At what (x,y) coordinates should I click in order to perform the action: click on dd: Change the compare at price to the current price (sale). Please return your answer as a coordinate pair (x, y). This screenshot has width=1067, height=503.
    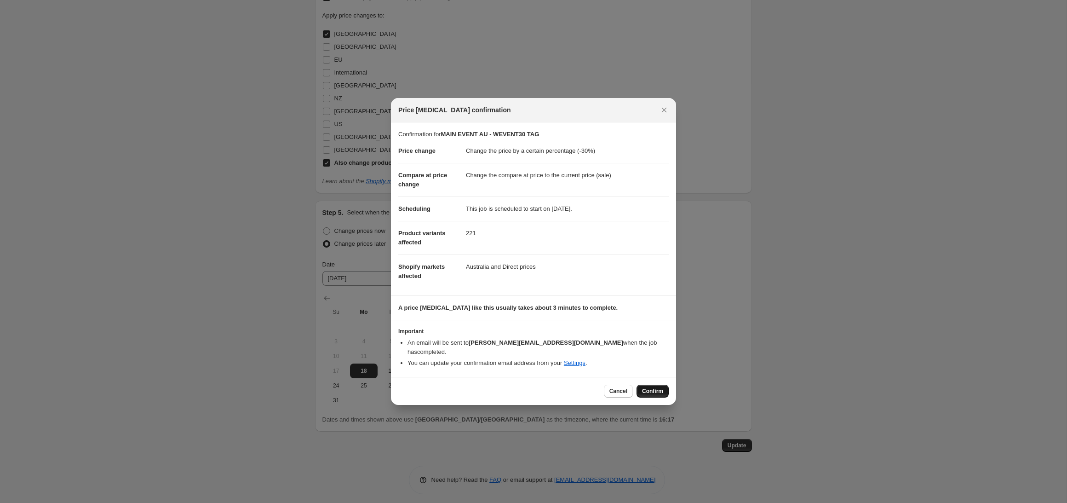
    Looking at the image, I should click on (567, 175).